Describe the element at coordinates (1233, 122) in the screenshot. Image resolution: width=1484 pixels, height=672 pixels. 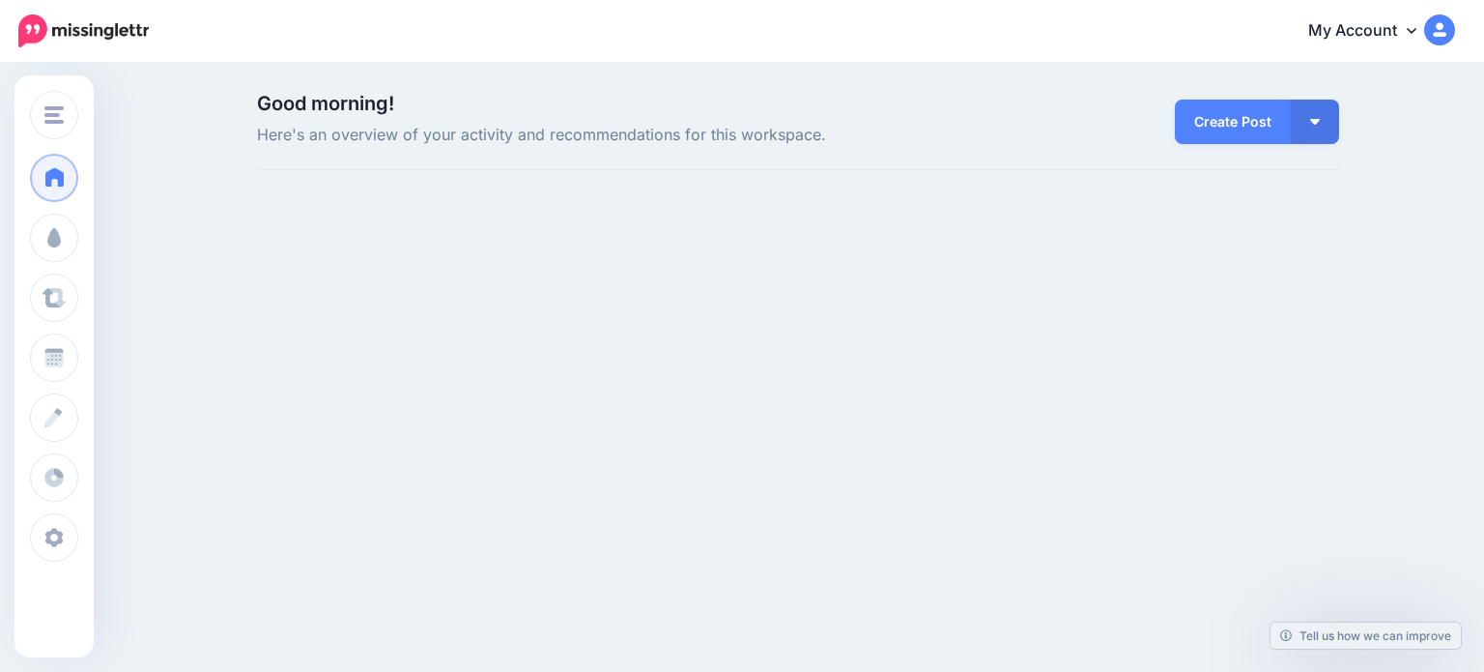
I see `a: Create Post` at that location.